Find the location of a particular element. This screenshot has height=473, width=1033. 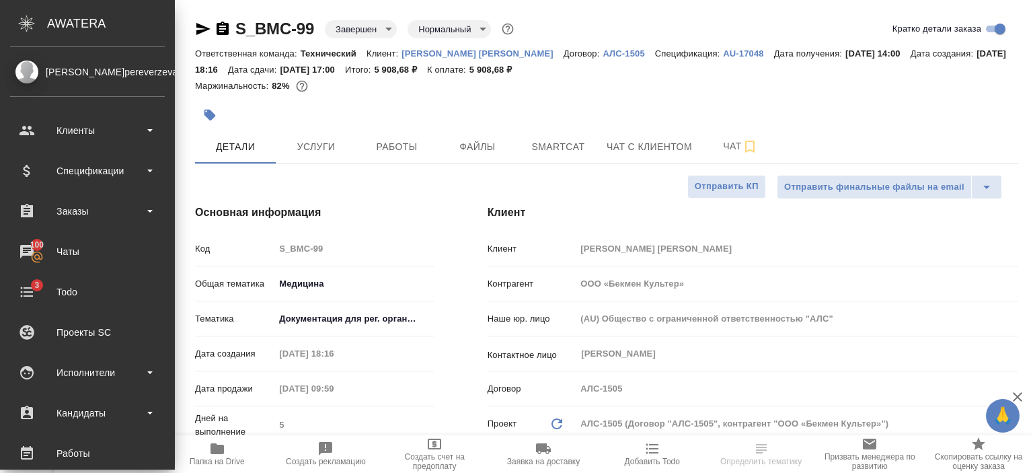

button: Завершен is located at coordinates (356, 29).